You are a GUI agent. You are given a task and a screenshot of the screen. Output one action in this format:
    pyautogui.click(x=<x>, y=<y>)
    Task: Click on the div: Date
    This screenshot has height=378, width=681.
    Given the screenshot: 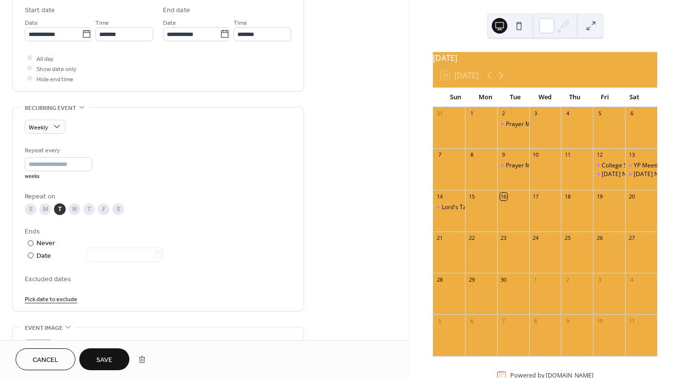 What is the action you would take?
    pyautogui.click(x=100, y=256)
    